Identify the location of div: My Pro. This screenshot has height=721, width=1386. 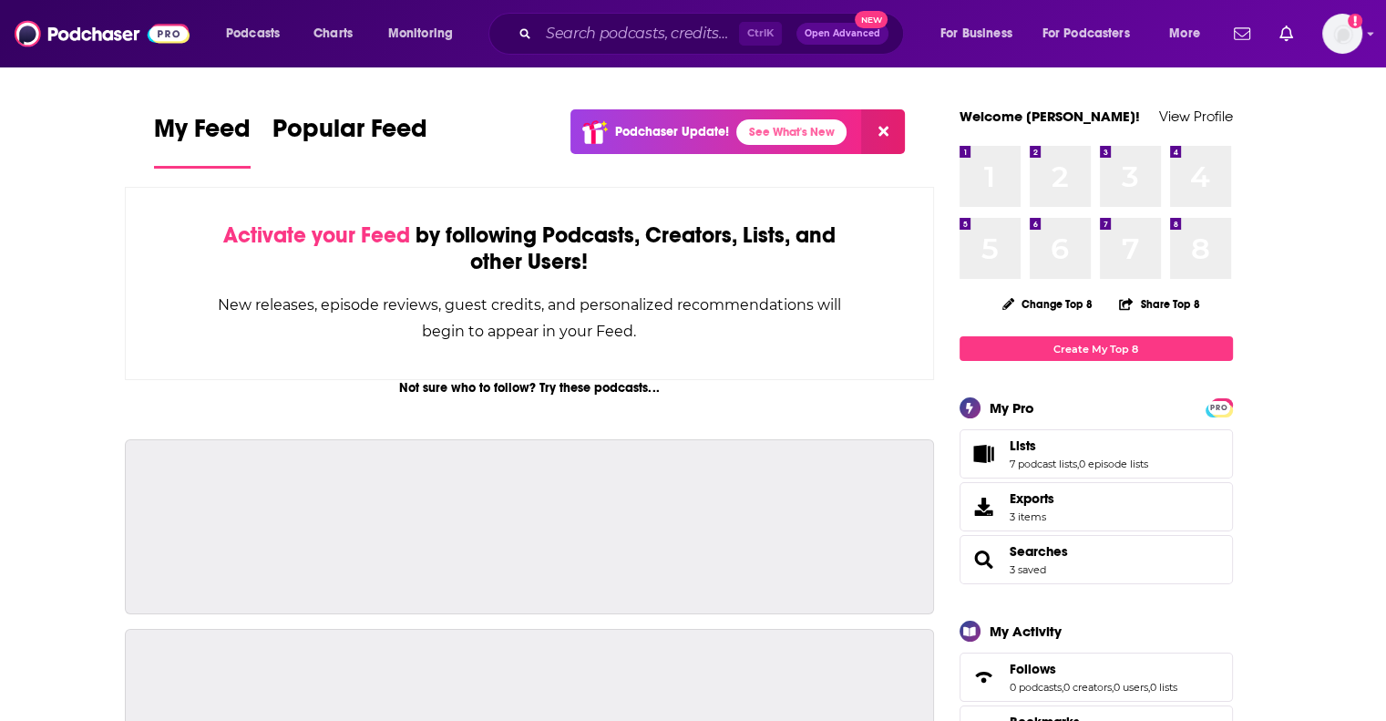
(1012, 407).